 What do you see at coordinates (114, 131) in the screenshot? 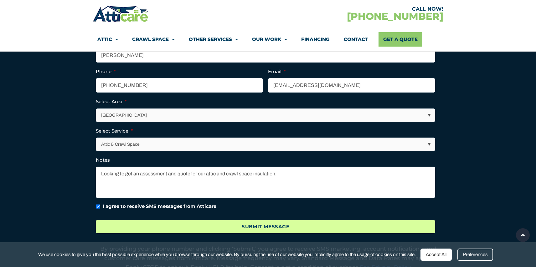
I see `label: Select Service` at bounding box center [114, 131].